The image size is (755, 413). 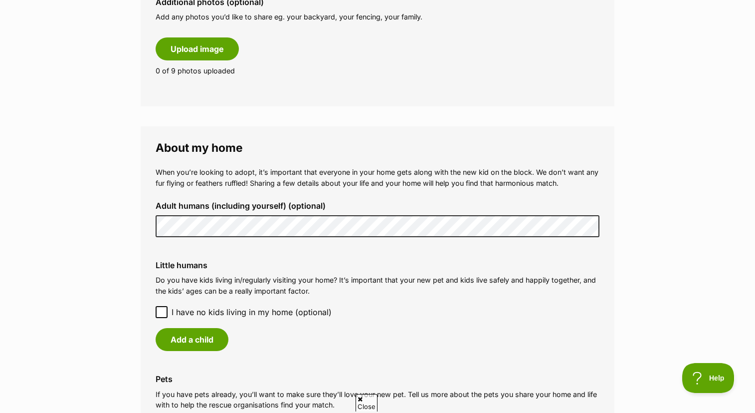 What do you see at coordinates (378, 177) in the screenshot?
I see `p: When you’re looking to adopt, it’s important that everyone in your home gets along with the new k...` at bounding box center [378, 177].